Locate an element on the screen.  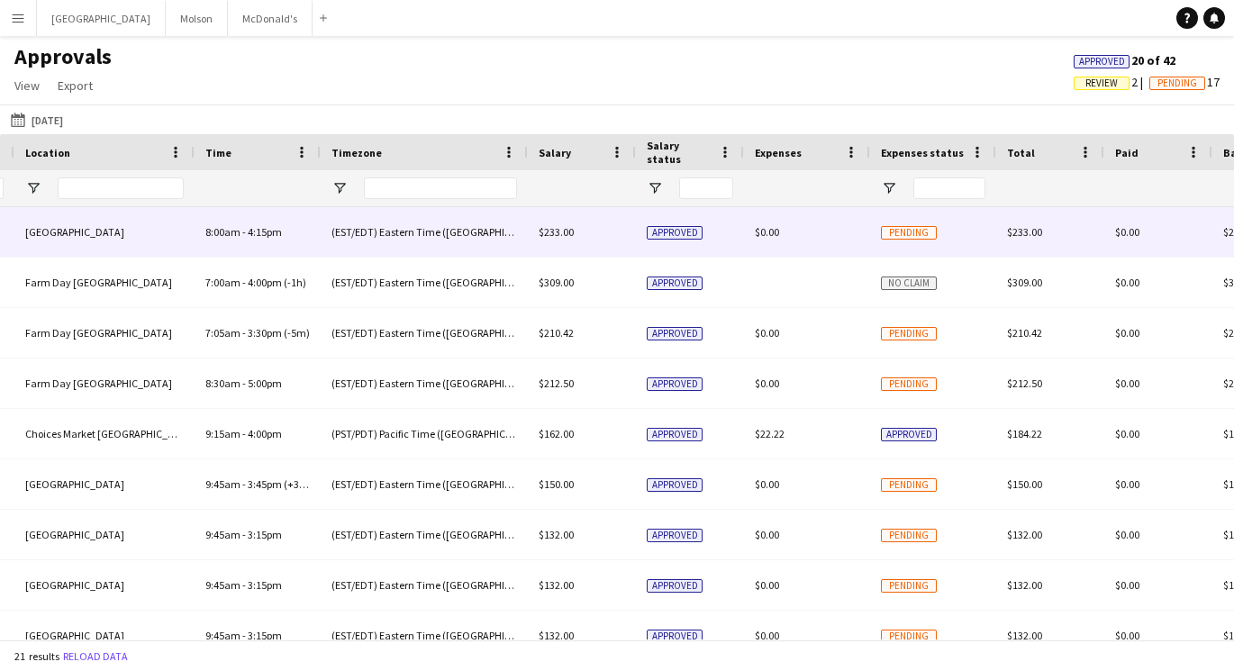
input: Timezone Filter Input is located at coordinates (440, 188).